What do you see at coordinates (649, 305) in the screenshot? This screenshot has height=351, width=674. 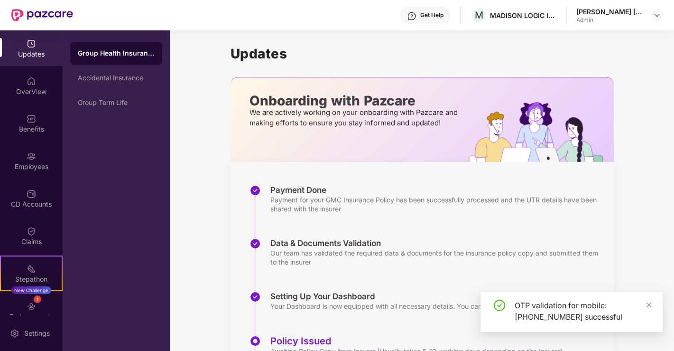 I see `span: close` at bounding box center [649, 305].